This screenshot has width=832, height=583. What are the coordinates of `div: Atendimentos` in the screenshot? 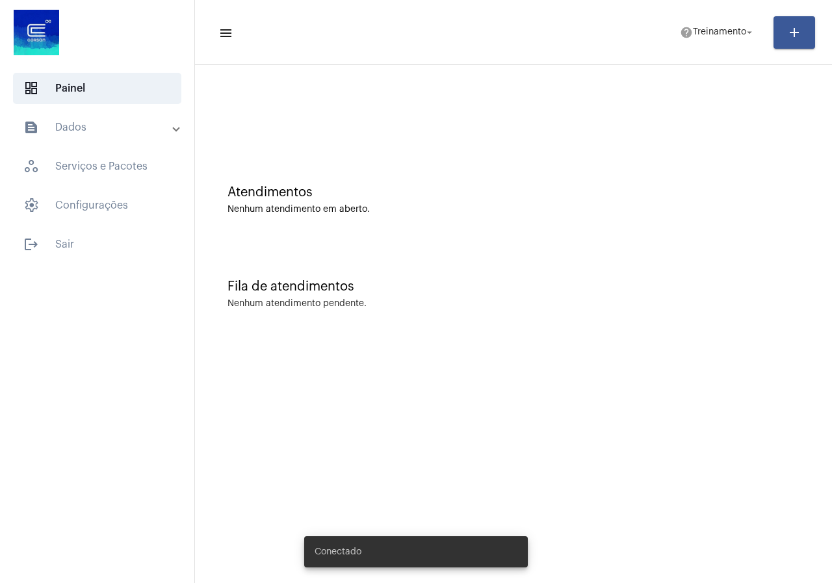 It's located at (513, 192).